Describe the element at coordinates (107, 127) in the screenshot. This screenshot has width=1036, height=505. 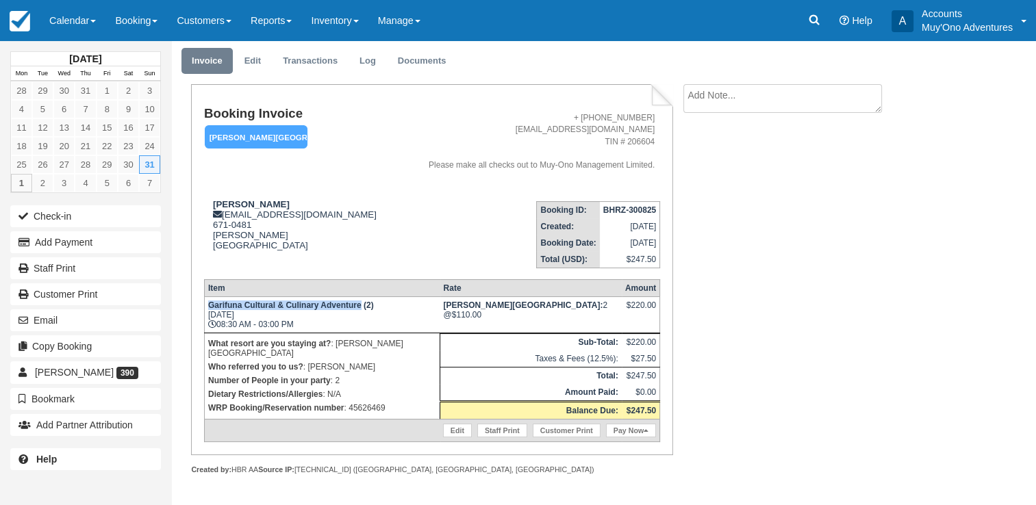
I see `a: 15` at that location.